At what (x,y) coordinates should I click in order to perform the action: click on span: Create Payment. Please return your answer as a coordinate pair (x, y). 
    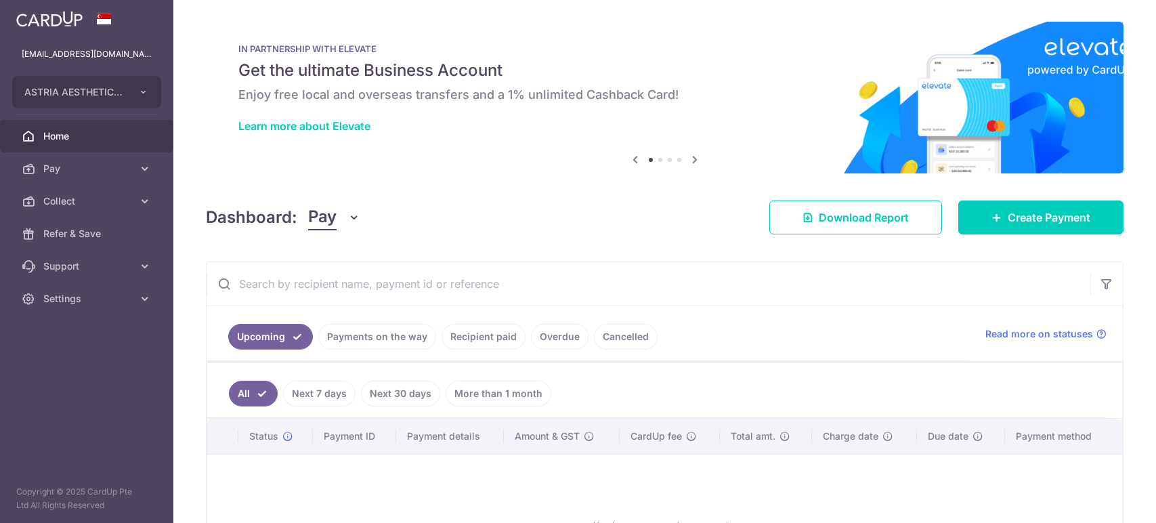
    Looking at the image, I should click on (1049, 217).